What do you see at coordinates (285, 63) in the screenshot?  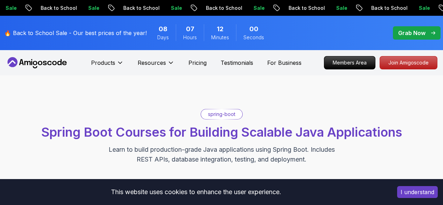 I see `a: For Business` at bounding box center [285, 63].